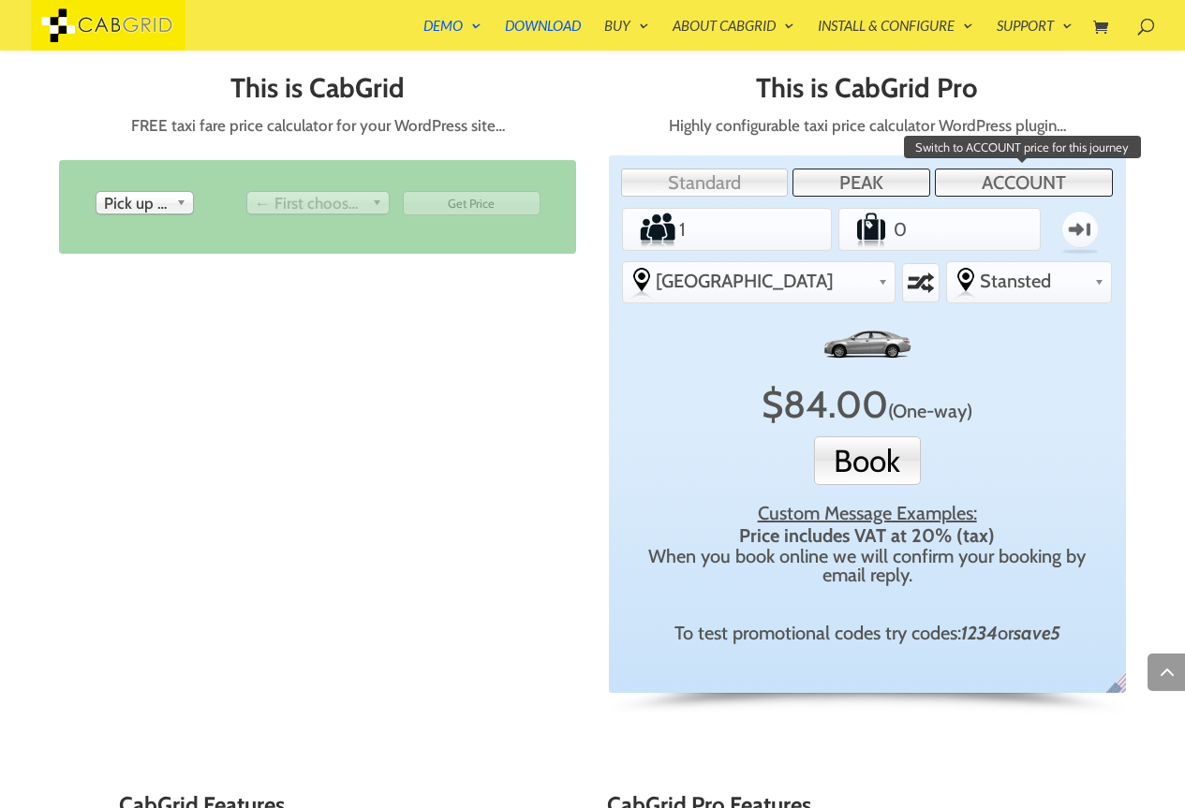  I want to click on a: Download, so click(542, 35).